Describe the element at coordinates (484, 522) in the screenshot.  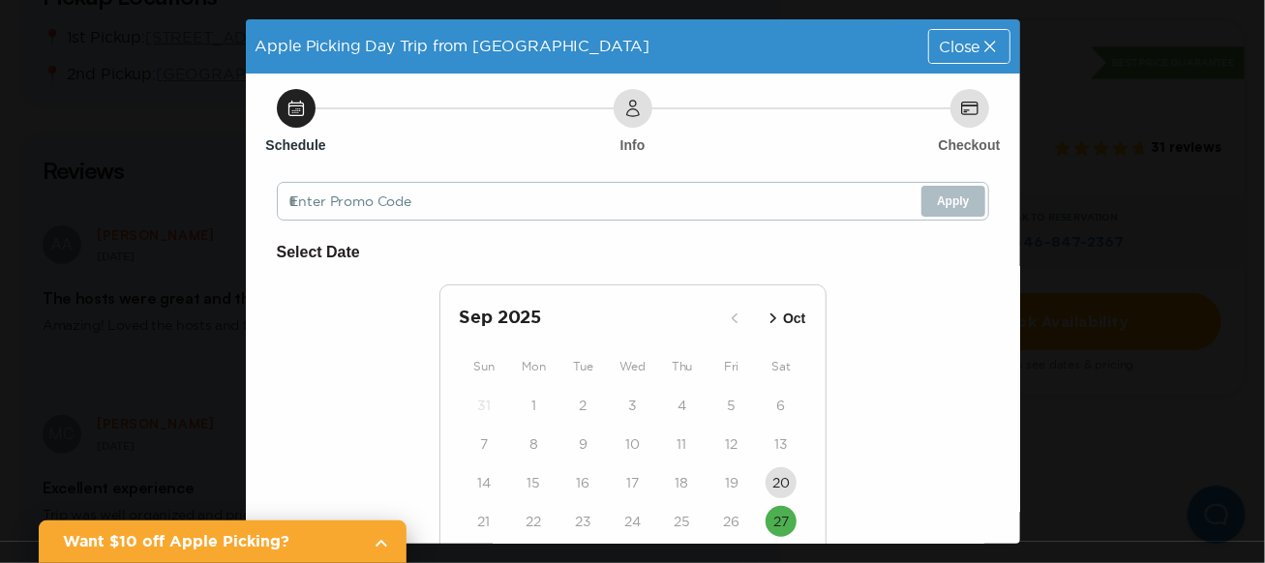
I see `time: 21` at that location.